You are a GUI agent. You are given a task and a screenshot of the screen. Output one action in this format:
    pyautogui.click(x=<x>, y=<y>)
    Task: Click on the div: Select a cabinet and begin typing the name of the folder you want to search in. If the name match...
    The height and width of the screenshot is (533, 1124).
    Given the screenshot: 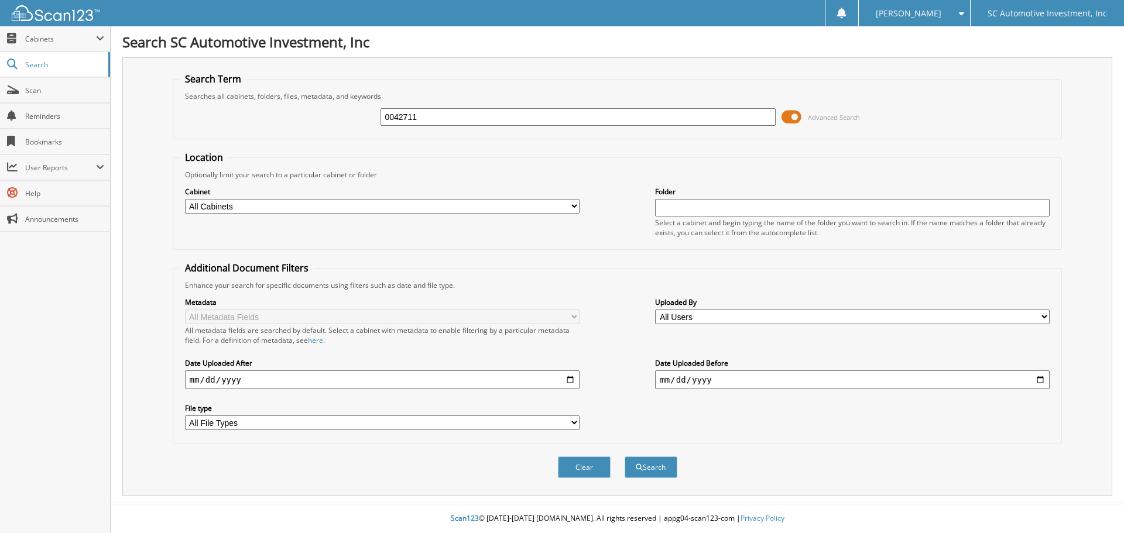 What is the action you would take?
    pyautogui.click(x=852, y=228)
    